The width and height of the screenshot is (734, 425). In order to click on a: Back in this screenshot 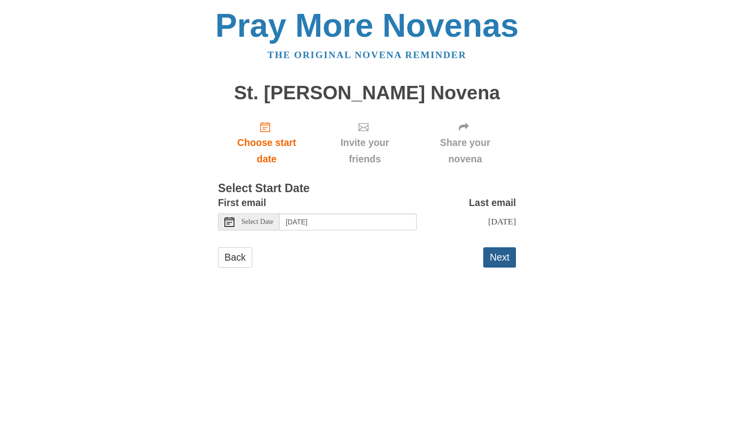, I will do `click(235, 257)`.